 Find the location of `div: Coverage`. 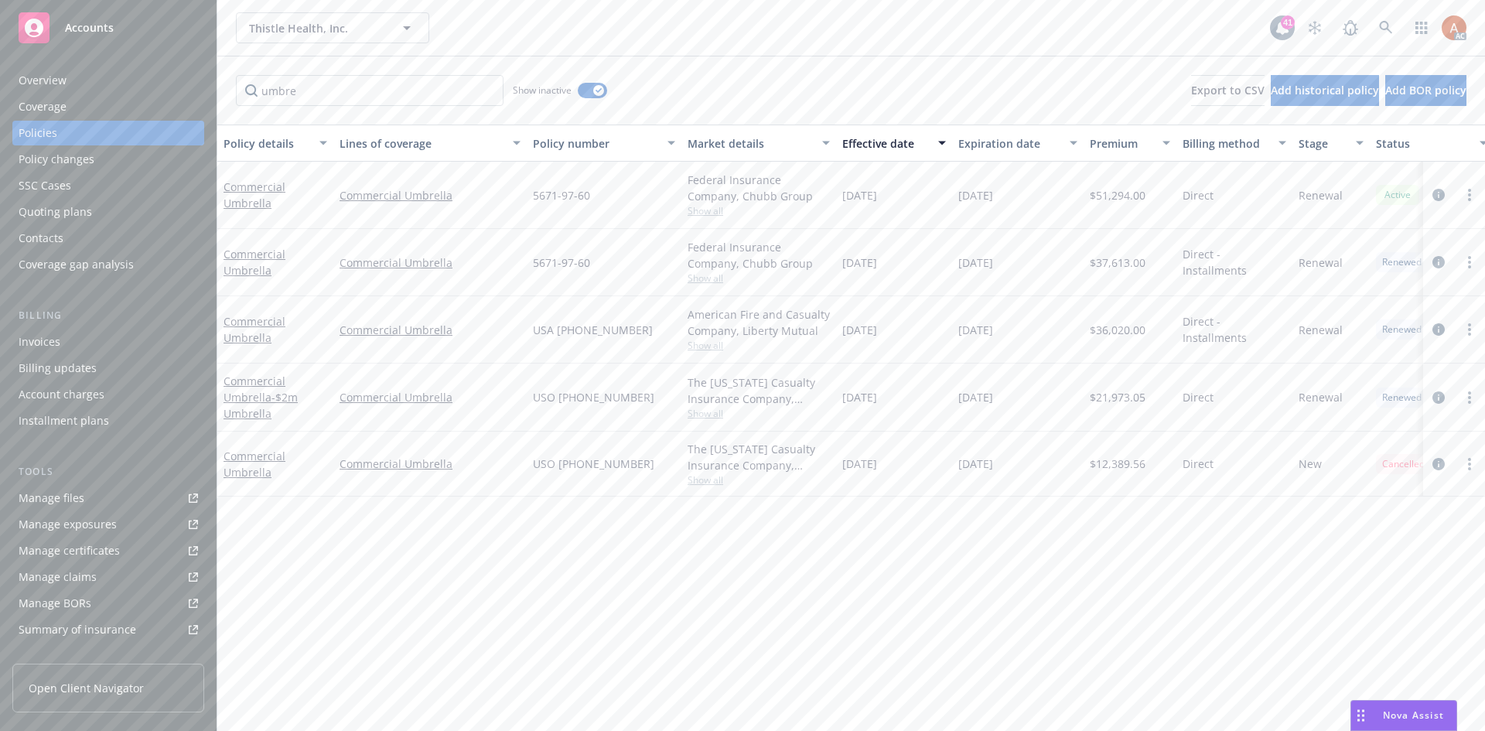

div: Coverage is located at coordinates (43, 107).